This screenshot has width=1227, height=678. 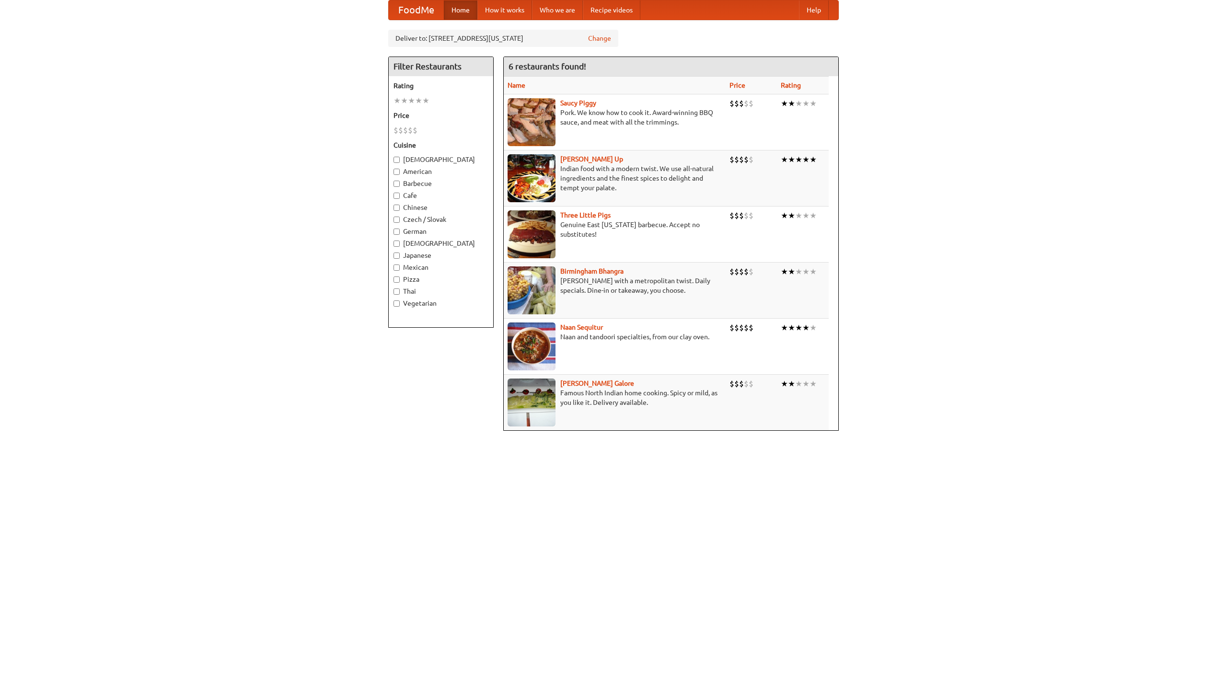 I want to click on input: Cafe, so click(x=396, y=196).